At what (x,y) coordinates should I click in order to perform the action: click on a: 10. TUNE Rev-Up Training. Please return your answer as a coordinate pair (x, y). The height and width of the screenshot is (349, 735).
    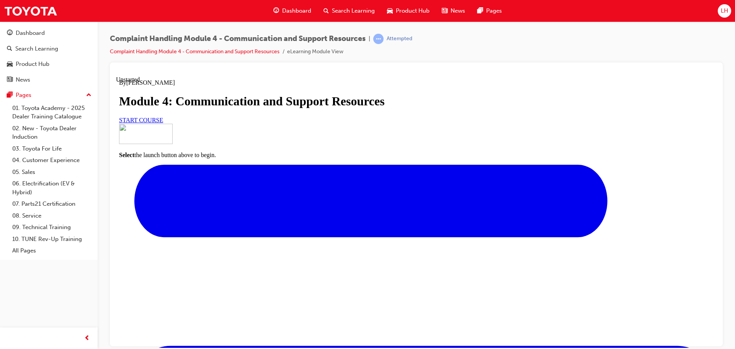
    Looking at the image, I should click on (52, 239).